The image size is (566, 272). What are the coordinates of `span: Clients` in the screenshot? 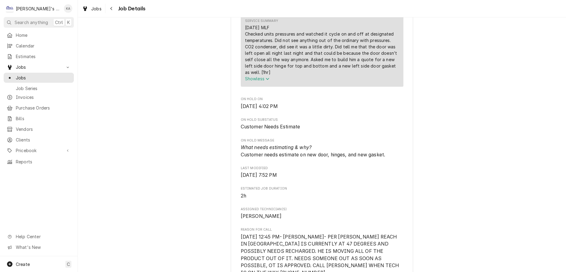 It's located at (43, 139).